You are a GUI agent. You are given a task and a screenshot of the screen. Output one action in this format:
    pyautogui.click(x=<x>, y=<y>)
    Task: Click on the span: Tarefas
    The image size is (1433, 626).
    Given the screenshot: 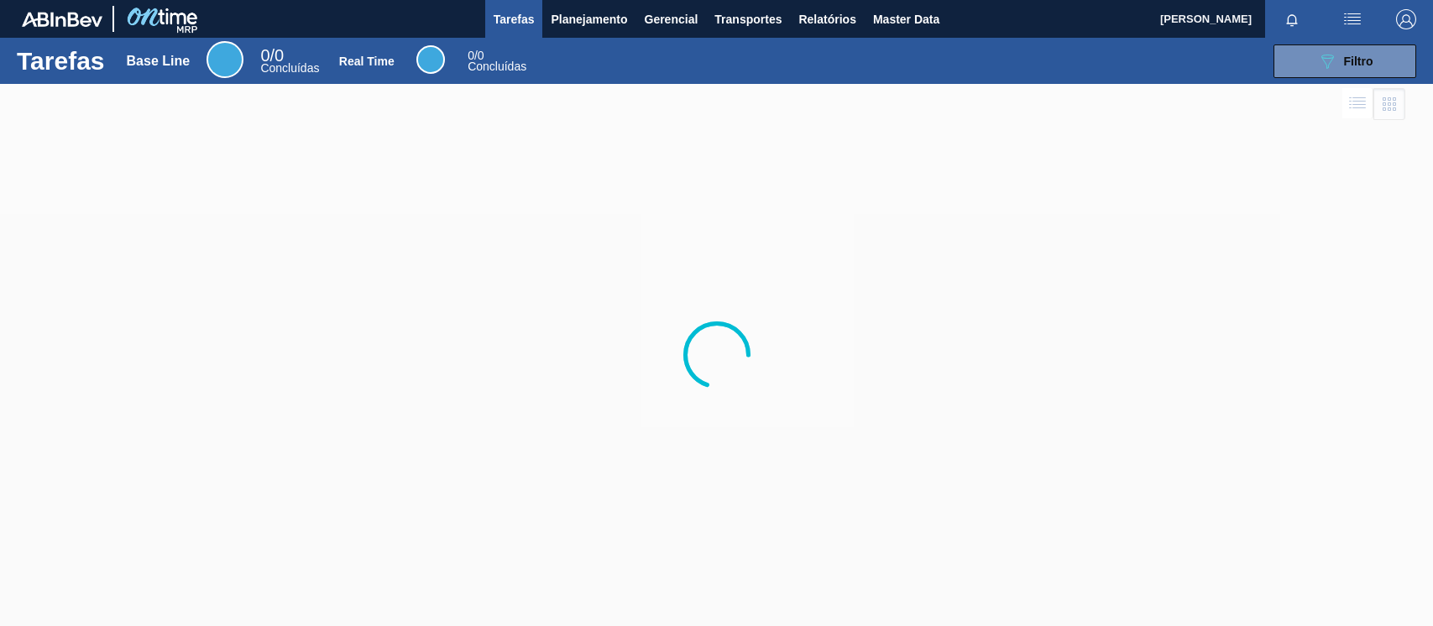 What is the action you would take?
    pyautogui.click(x=514, y=19)
    